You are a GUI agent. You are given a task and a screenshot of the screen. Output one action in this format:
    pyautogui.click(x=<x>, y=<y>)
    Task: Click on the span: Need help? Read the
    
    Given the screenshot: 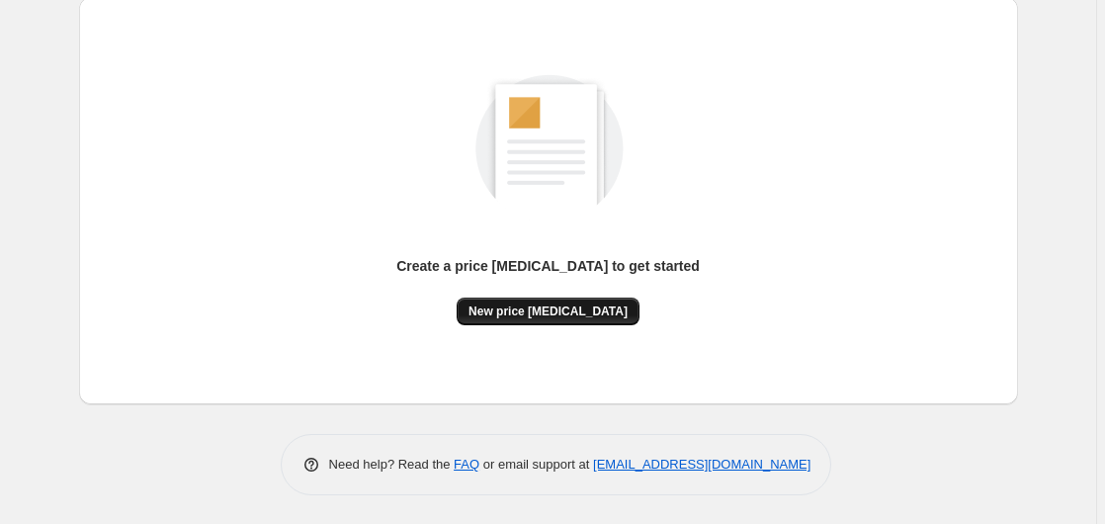 What is the action you would take?
    pyautogui.click(x=392, y=464)
    